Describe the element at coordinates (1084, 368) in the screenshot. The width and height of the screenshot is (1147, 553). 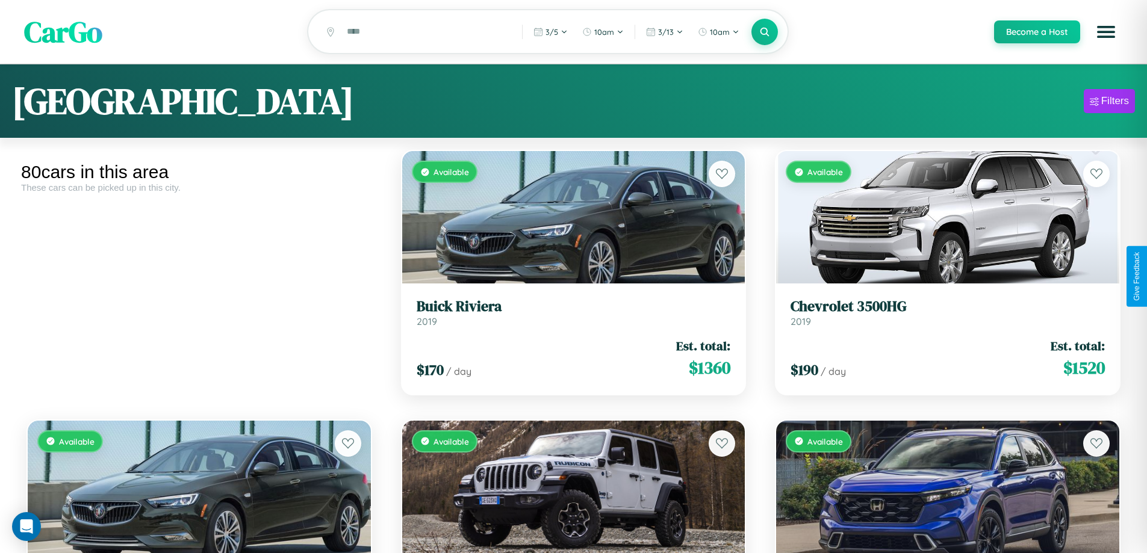
I see `span: $ 1520` at that location.